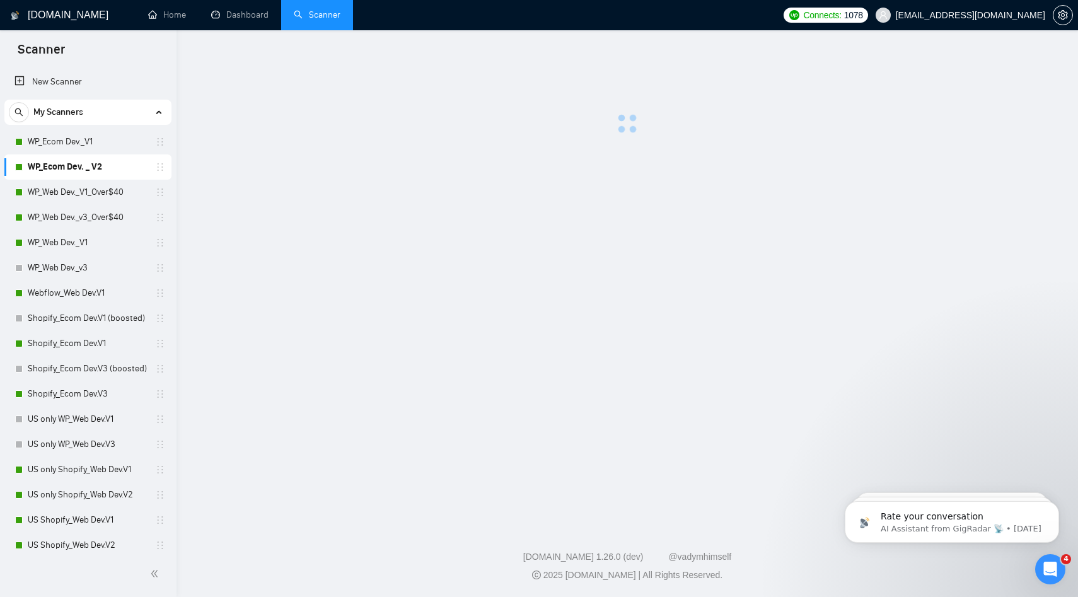 The height and width of the screenshot is (597, 1078). Describe the element at coordinates (88, 469) in the screenshot. I see `a: US only Shopify_Web Dev.V1` at that location.